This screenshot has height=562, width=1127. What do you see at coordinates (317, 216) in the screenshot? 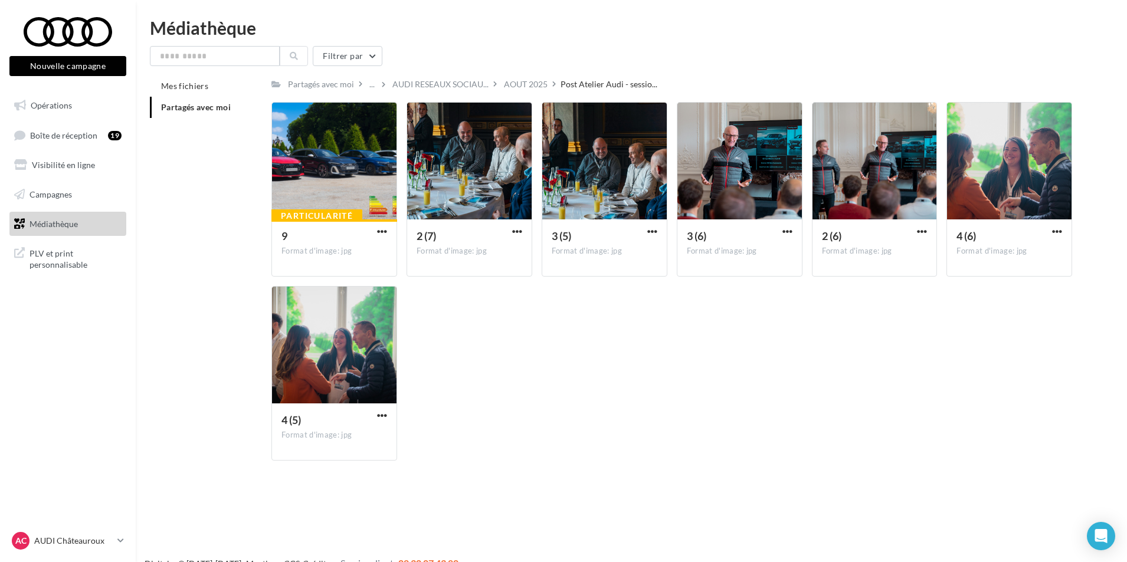
I see `div: Particularité` at bounding box center [317, 216].